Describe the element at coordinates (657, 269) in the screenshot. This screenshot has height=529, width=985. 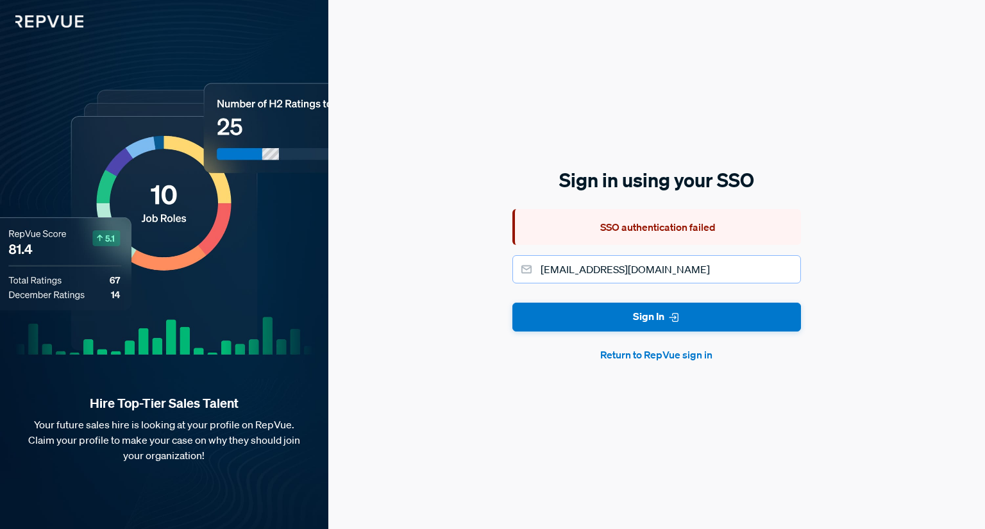
I see `input: Email address` at that location.